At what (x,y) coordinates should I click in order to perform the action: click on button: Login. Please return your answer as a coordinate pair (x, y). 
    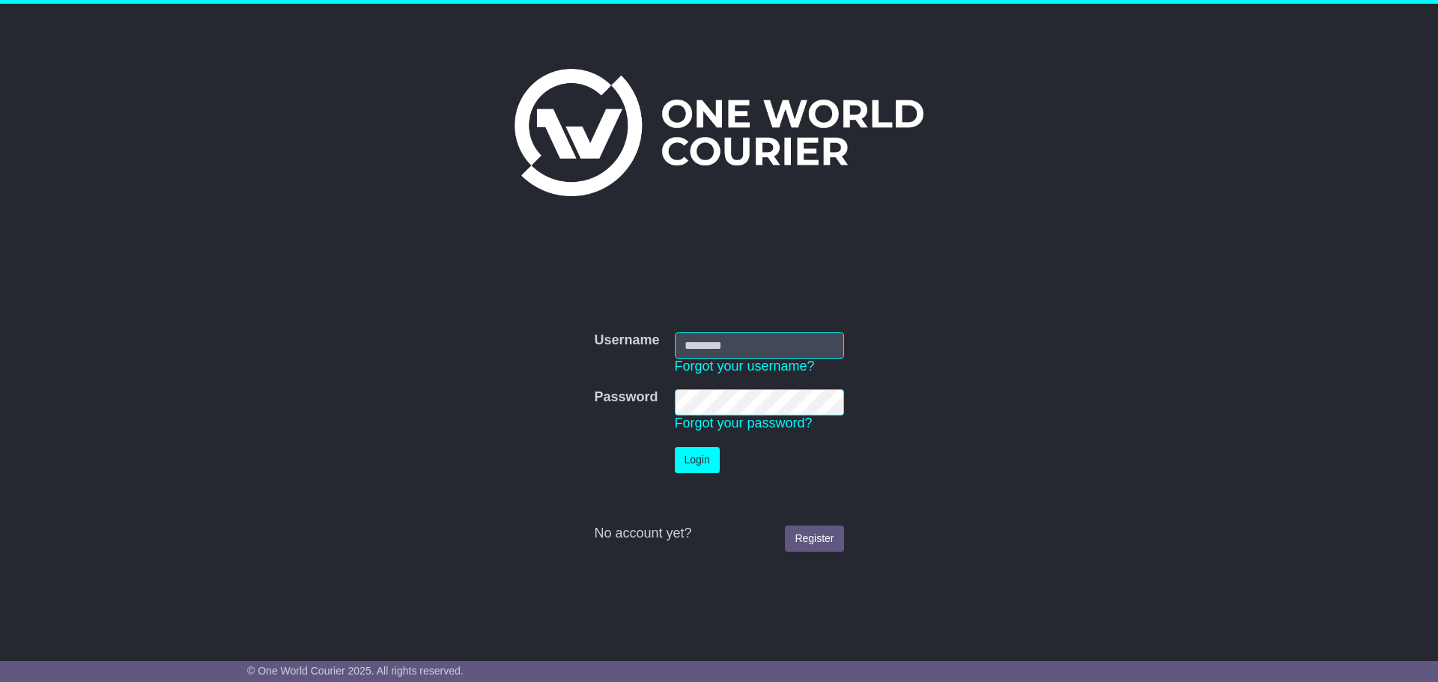
    Looking at the image, I should click on (697, 460).